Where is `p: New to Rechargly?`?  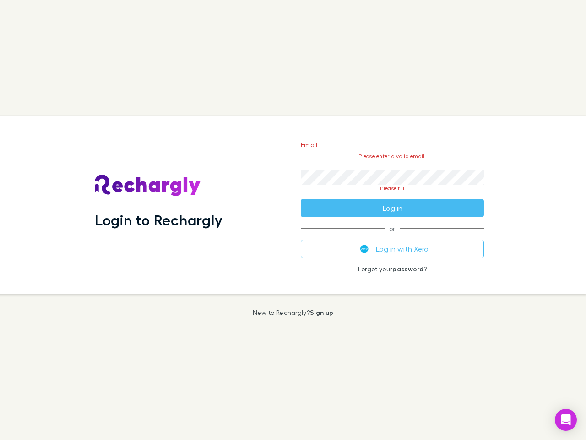 p: New to Rechargly? is located at coordinates (293, 312).